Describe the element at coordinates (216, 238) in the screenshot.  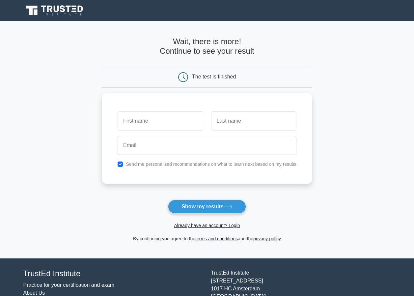
I see `a: terms and conditions` at that location.